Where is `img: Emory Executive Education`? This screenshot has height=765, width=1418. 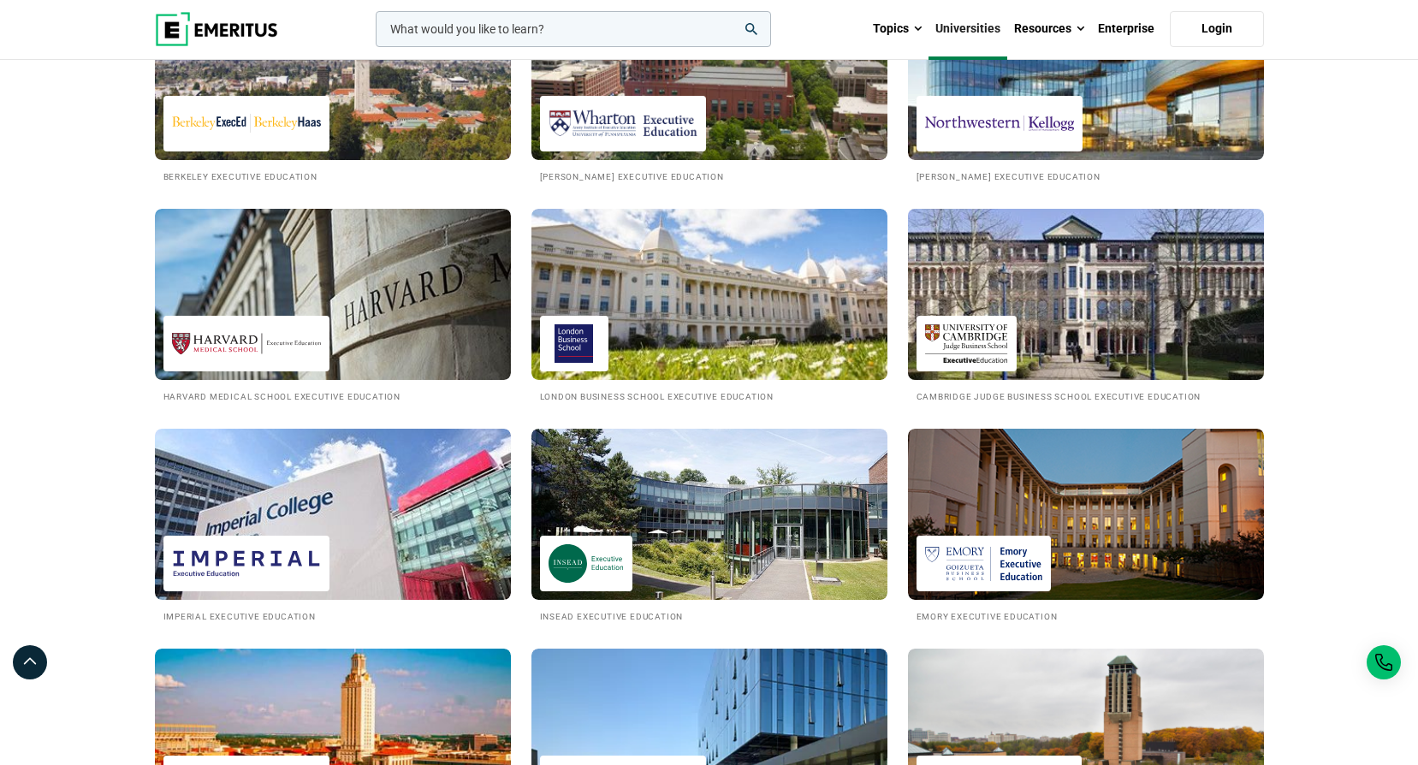
img: Emory Executive Education is located at coordinates (983, 563).